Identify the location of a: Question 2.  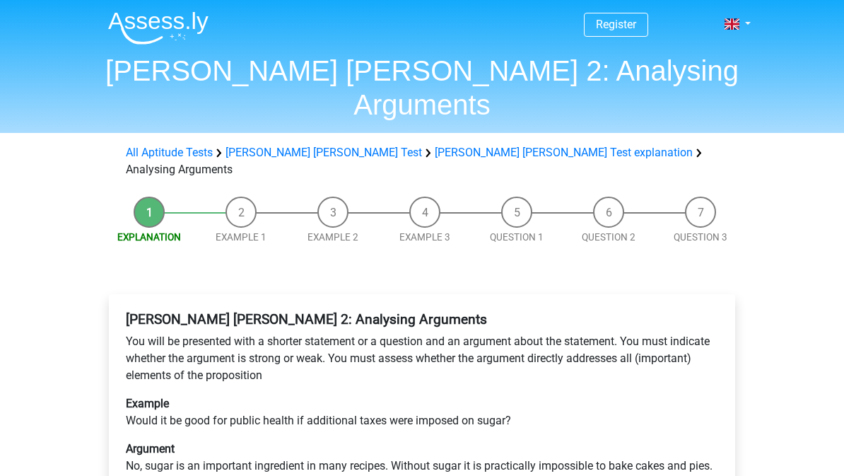
(609, 237).